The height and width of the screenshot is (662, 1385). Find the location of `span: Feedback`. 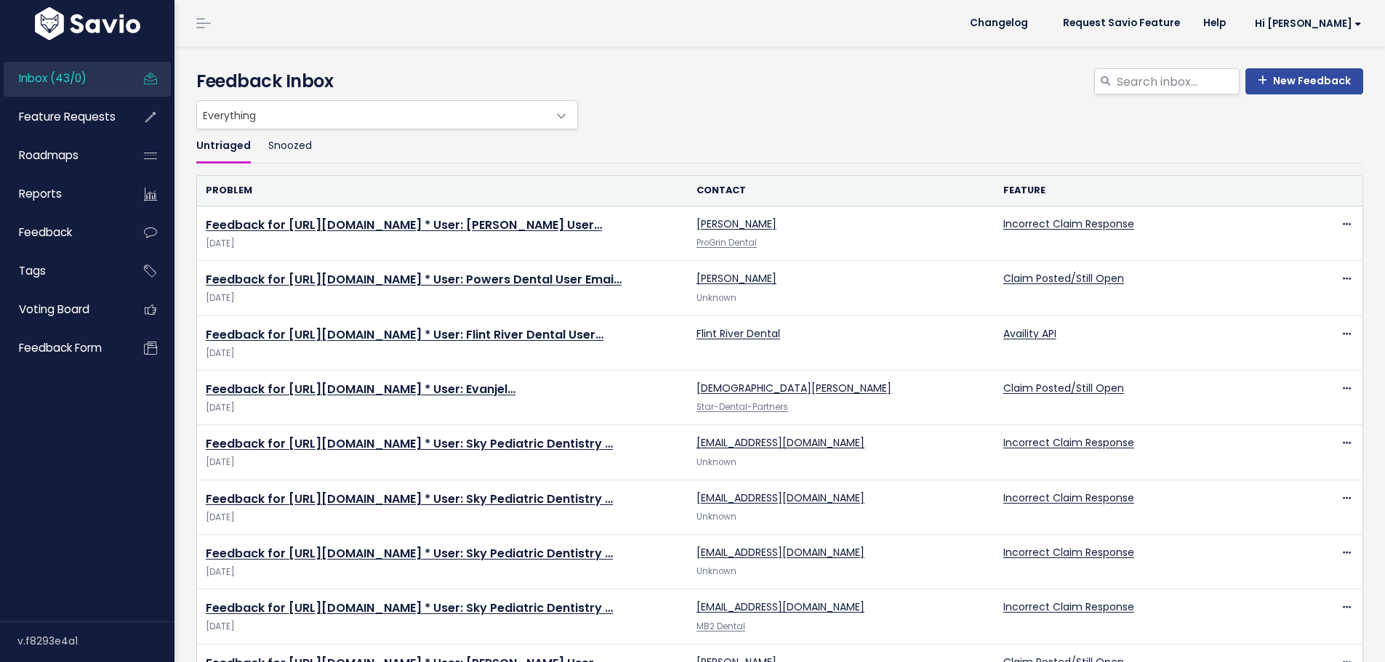

span: Feedback is located at coordinates (45, 232).